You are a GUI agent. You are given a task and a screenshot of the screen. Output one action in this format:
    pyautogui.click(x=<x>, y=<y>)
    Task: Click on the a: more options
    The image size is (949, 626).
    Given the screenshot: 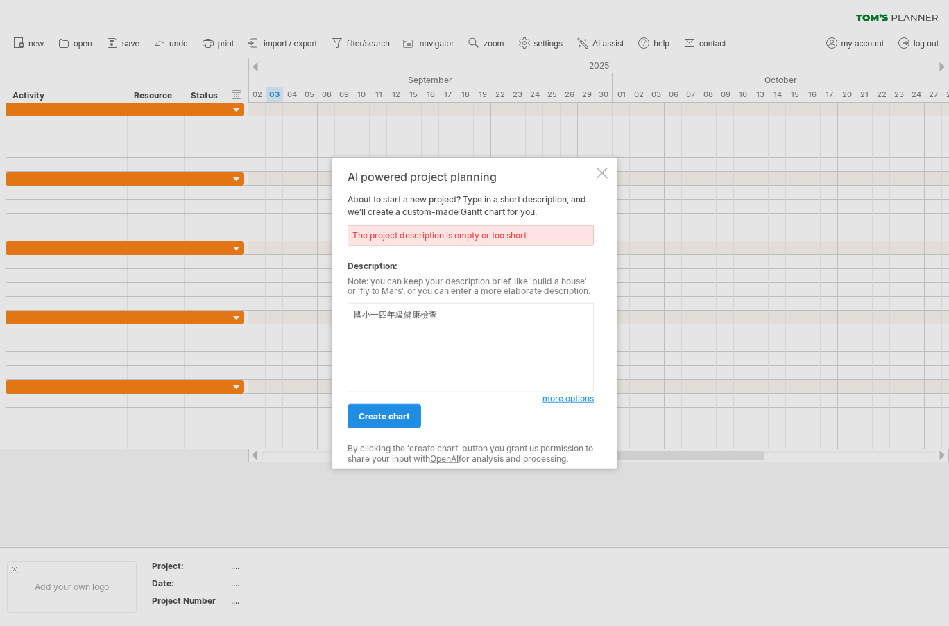 What is the action you would take?
    pyautogui.click(x=568, y=399)
    